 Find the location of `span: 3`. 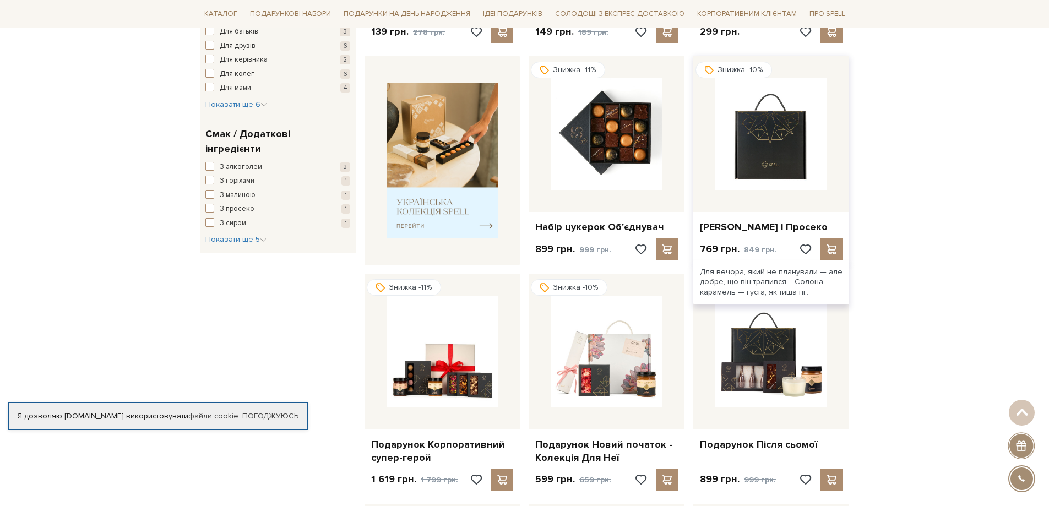

span: 3 is located at coordinates (345, 31).